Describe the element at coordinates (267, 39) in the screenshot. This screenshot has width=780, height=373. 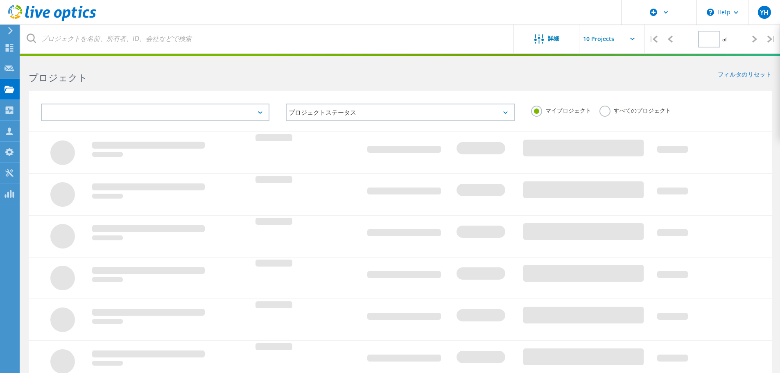
I see `input: プロジェクトを名前、所有者、ID、会社などで検索` at that location.